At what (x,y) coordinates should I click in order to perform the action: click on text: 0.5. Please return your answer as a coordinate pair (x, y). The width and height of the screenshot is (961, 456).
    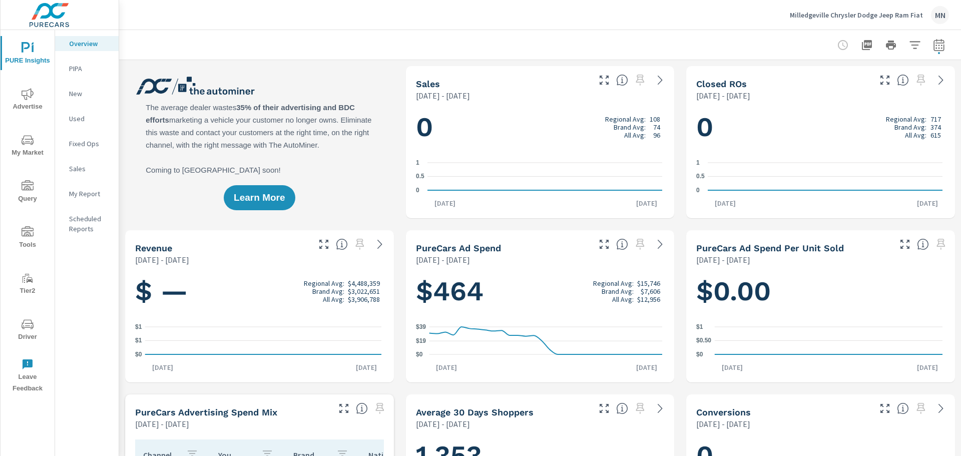
    Looking at the image, I should click on (700, 177).